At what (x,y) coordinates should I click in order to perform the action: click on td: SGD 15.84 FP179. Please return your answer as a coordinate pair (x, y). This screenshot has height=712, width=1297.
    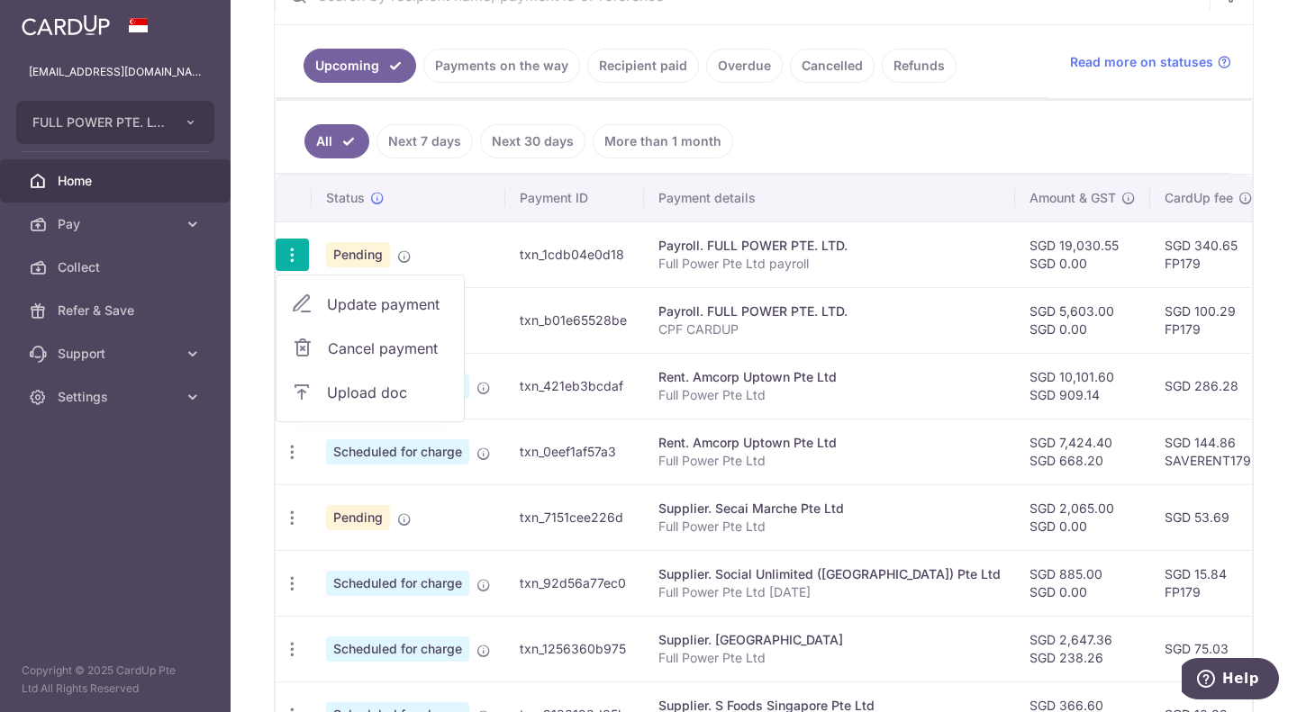
    Looking at the image, I should click on (1209, 583).